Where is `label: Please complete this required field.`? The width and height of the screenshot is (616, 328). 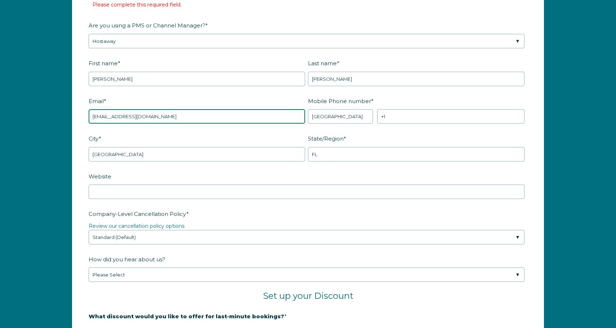
label: Please complete this required field. is located at coordinates (137, 5).